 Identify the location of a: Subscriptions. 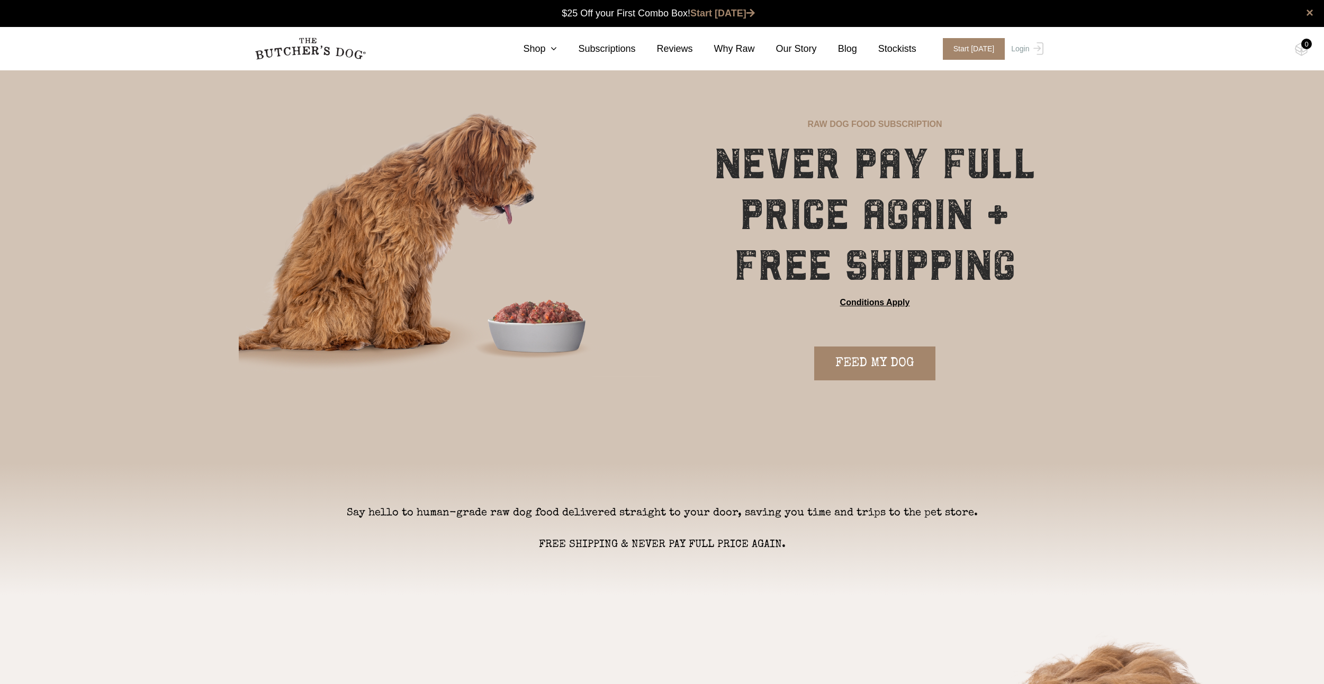
(596, 49).